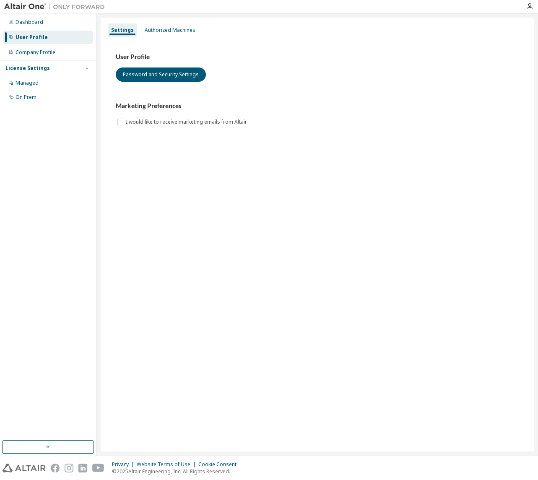  What do you see at coordinates (83, 468) in the screenshot?
I see `img: linkedin.svg` at bounding box center [83, 468].